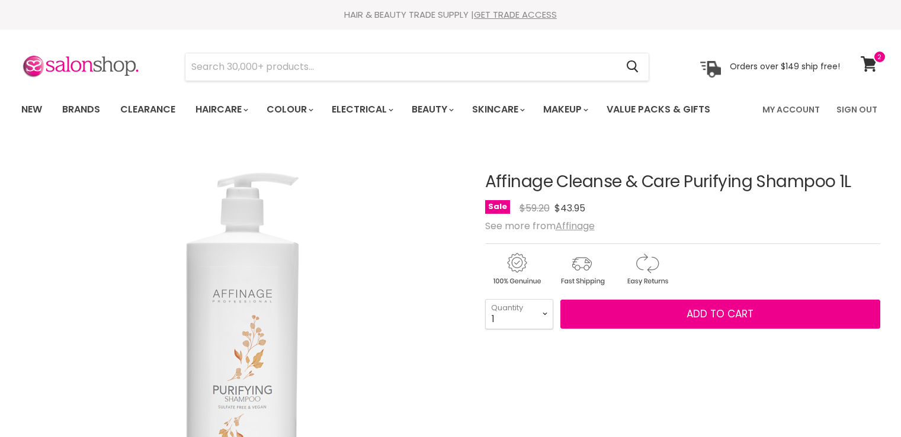  What do you see at coordinates (498, 110) in the screenshot?
I see `a: Skincare` at bounding box center [498, 110].